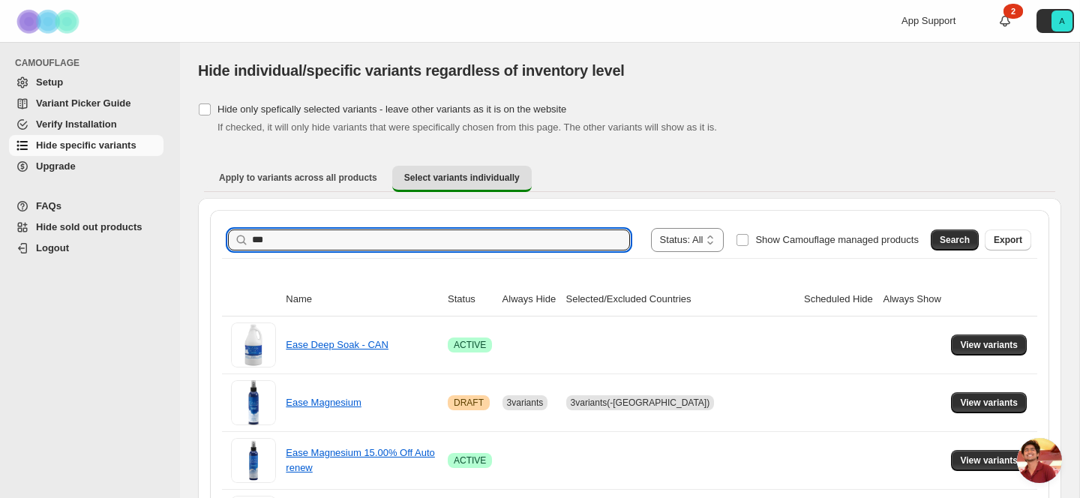  Describe the element at coordinates (86, 227) in the screenshot. I see `a: Hide sold out products` at that location.